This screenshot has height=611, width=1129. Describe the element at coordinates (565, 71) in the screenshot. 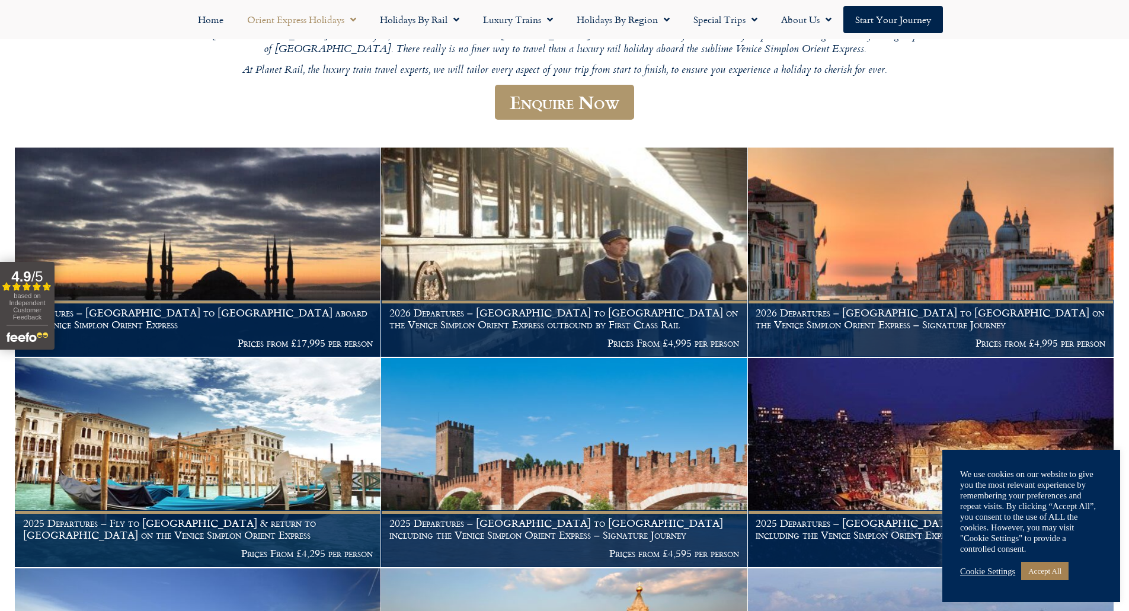

I see `p: At Planet Rail, the luxury train travel experts, we will tailor every aspect of your trip from st...` at that location.